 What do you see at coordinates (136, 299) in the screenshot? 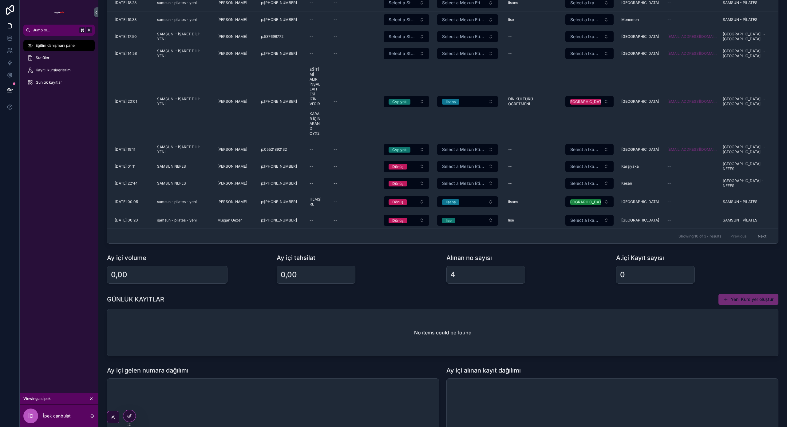
I see `h1: GÜNLÜK KAYITLAR` at bounding box center [136, 299].